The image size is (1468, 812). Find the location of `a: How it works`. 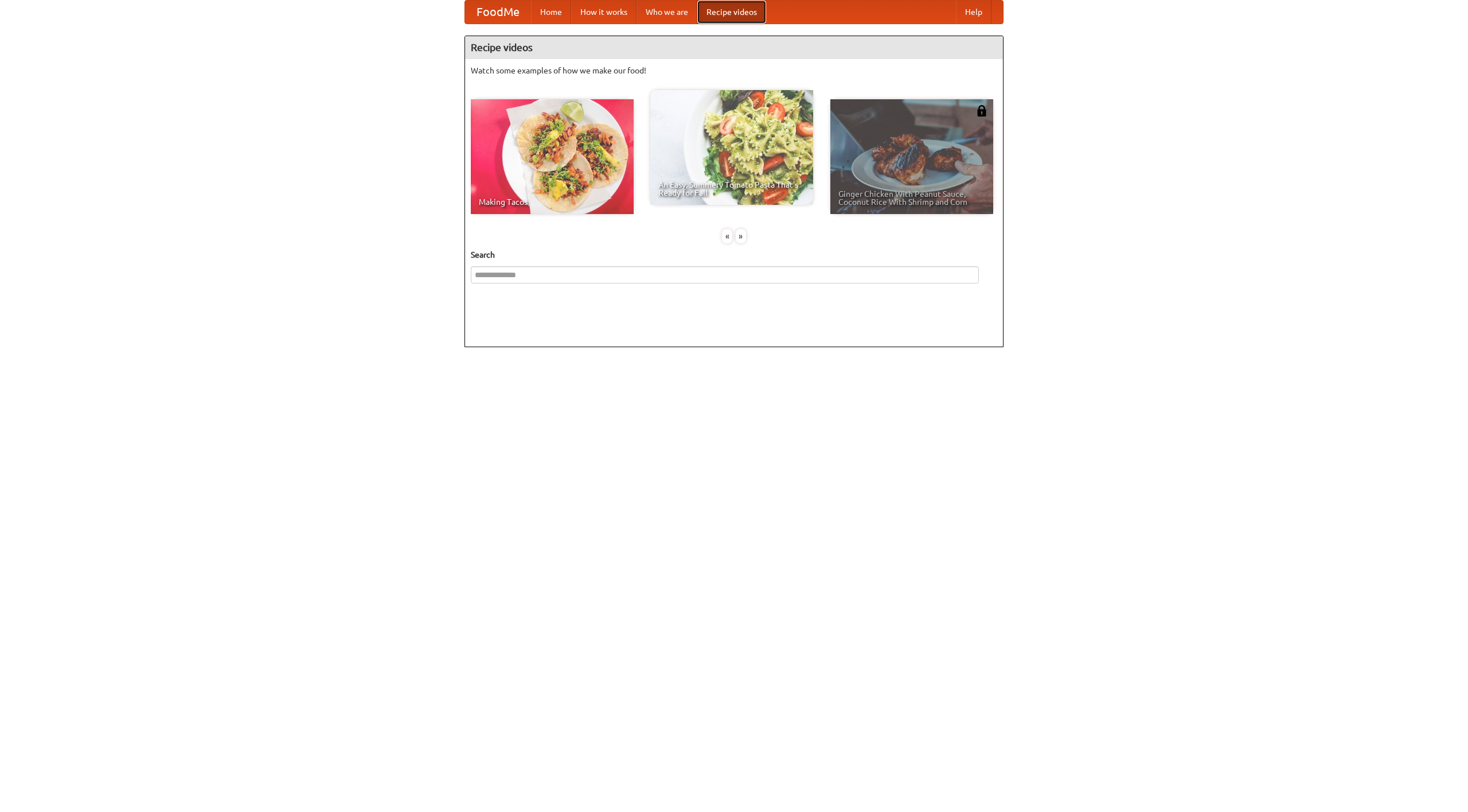

a: How it works is located at coordinates (604, 12).